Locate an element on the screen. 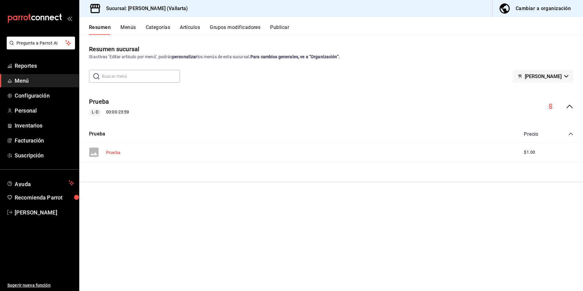 This screenshot has height=291, width=583. button: Menús is located at coordinates (128, 30).